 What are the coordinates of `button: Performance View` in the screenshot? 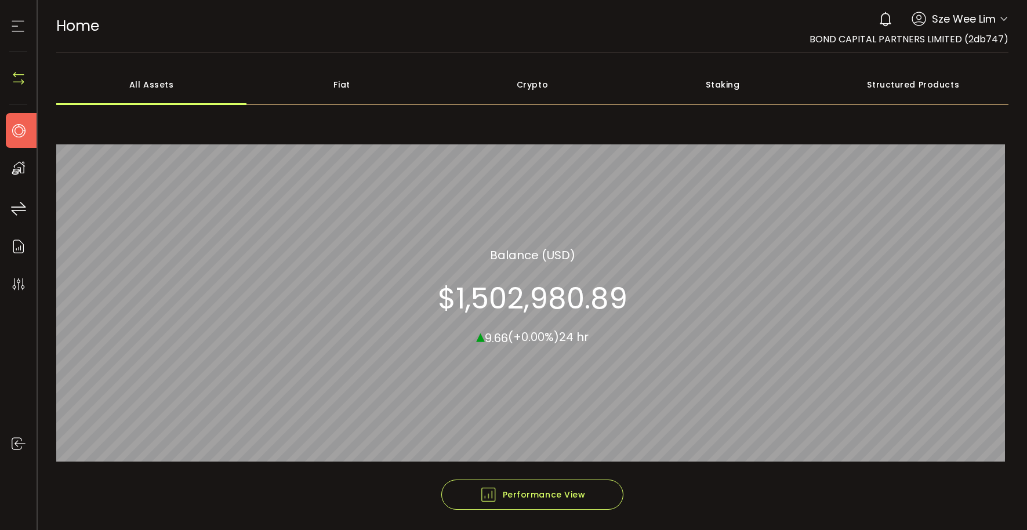 It's located at (532, 495).